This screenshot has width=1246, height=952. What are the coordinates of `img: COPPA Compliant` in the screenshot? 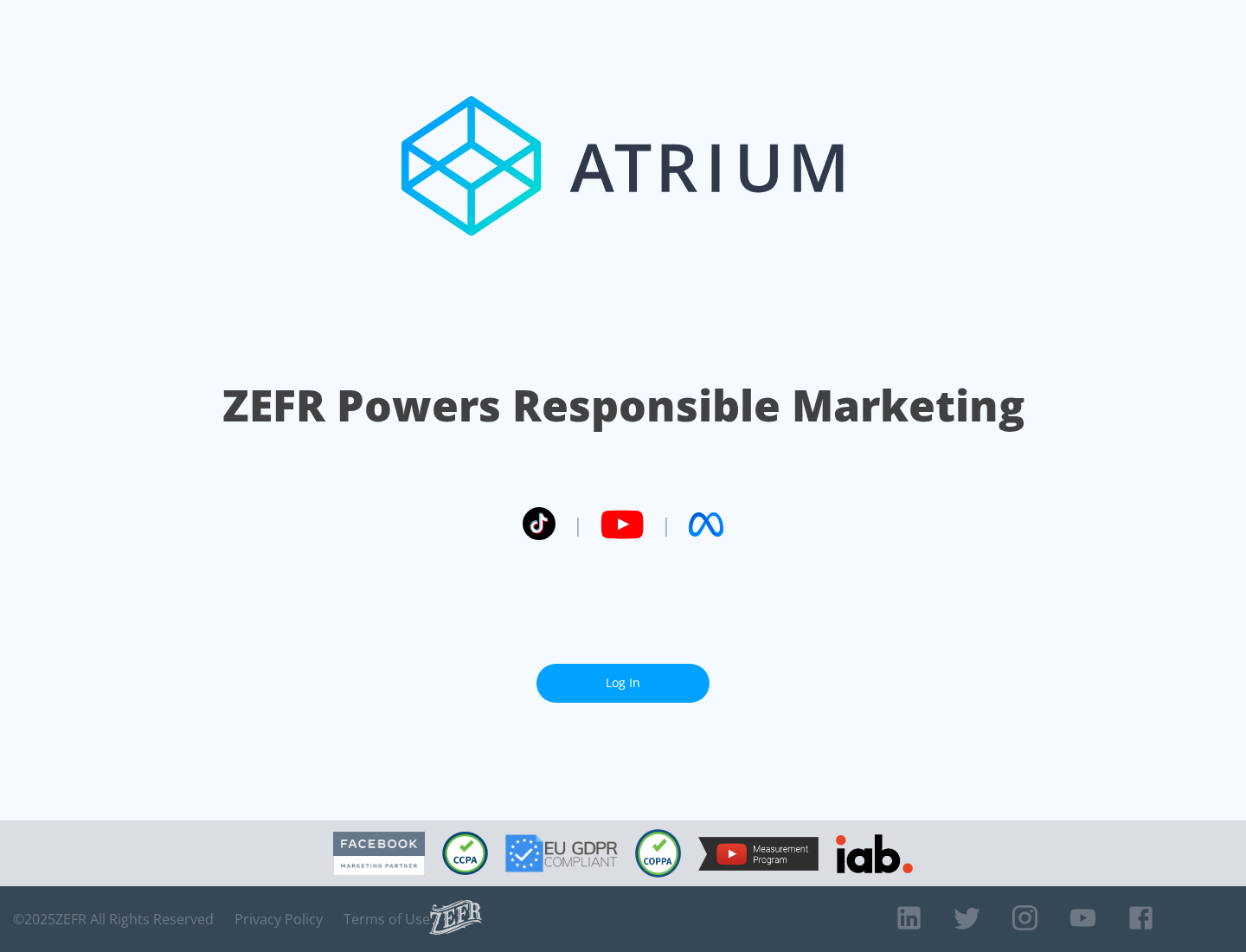 It's located at (658, 854).